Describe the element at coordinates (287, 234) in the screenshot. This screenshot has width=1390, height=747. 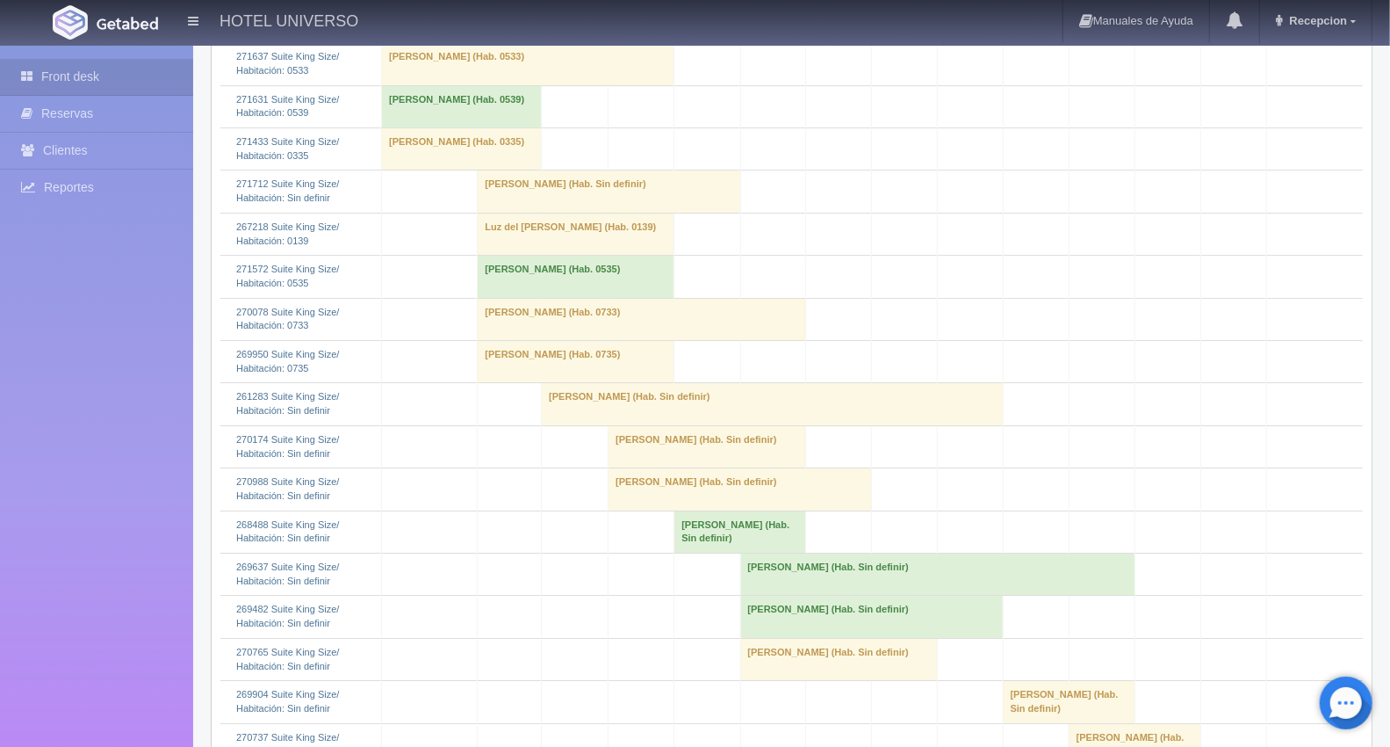
I see `a: 267218 Suite King Size/Habitación: 0139` at that location.